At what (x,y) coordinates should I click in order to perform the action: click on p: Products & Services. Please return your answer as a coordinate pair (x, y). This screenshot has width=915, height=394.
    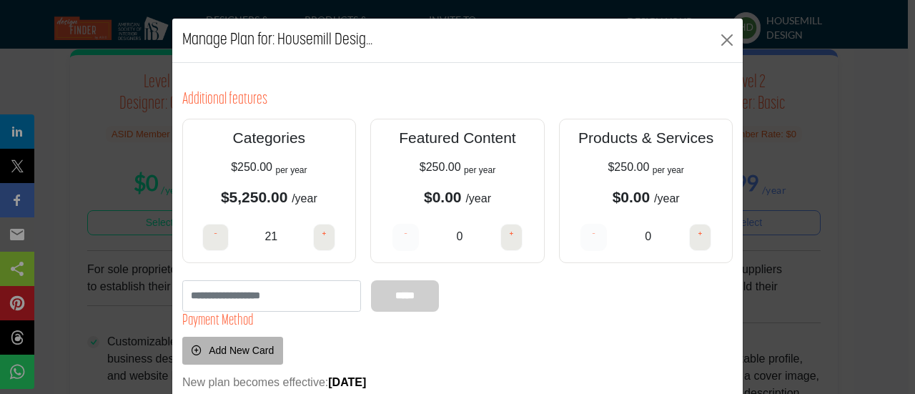
    Looking at the image, I should click on (647, 138).